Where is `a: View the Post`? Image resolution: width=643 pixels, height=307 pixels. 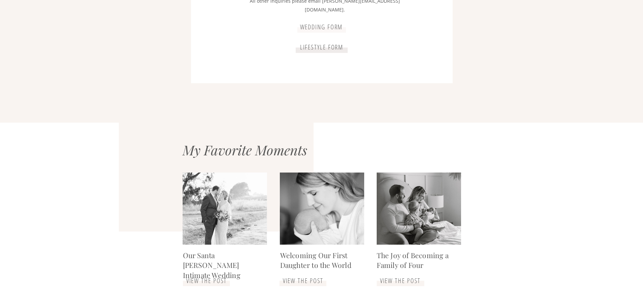 a: View the Post is located at coordinates (206, 281).